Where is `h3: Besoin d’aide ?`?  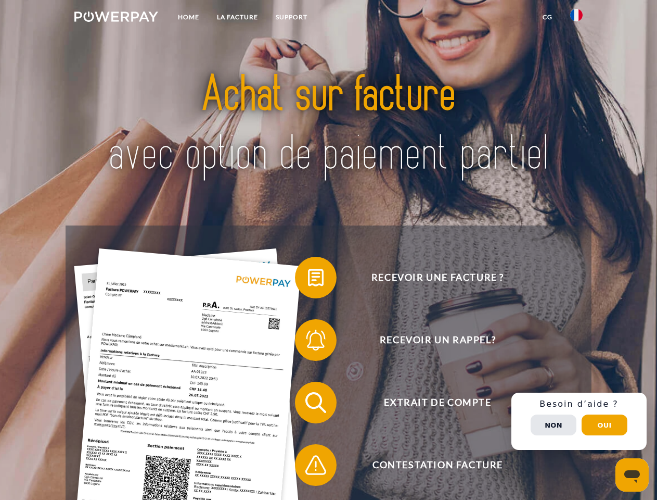 h3: Besoin d’aide ? is located at coordinates (579, 404).